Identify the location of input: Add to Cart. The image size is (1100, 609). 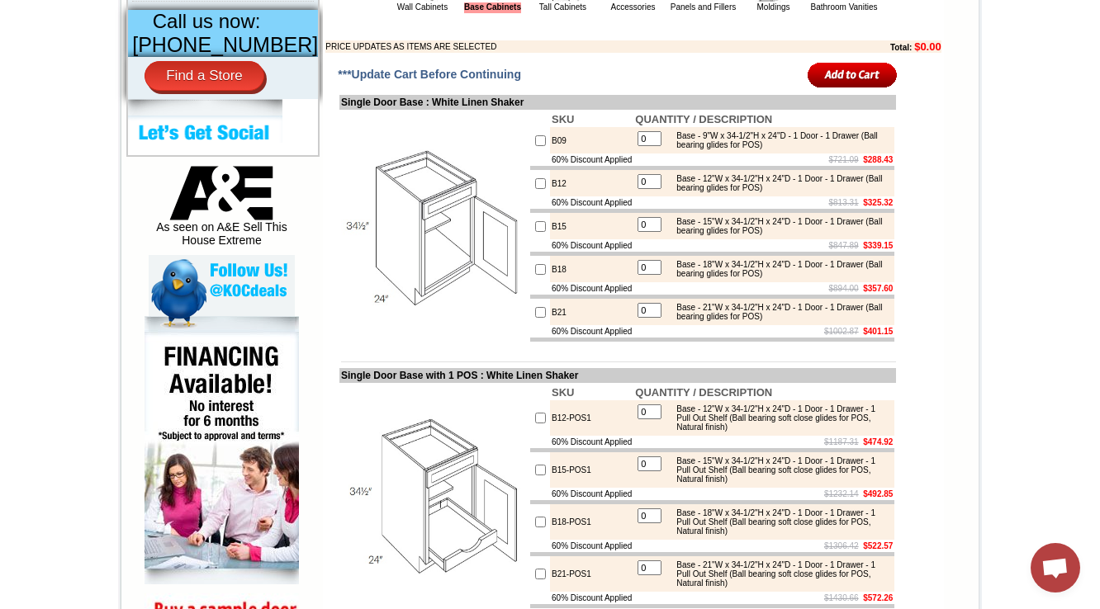
(852, 74).